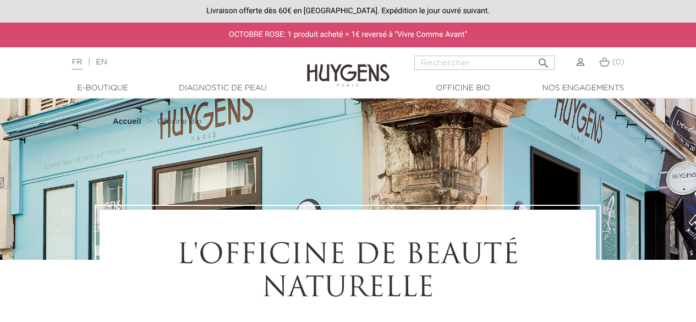 The width and height of the screenshot is (696, 322). I want to click on a: EN, so click(101, 62).